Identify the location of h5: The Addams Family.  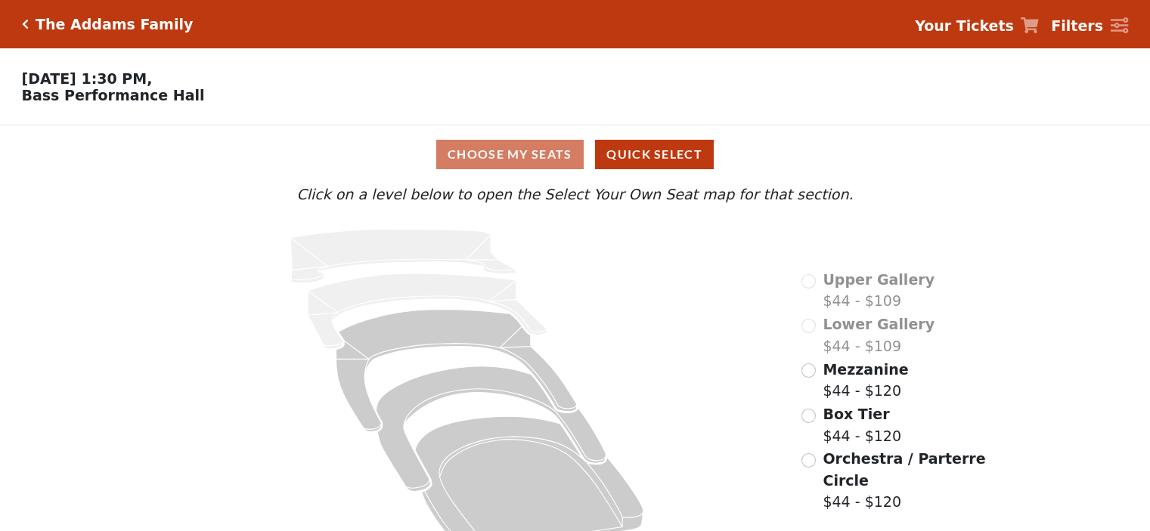
(114, 24).